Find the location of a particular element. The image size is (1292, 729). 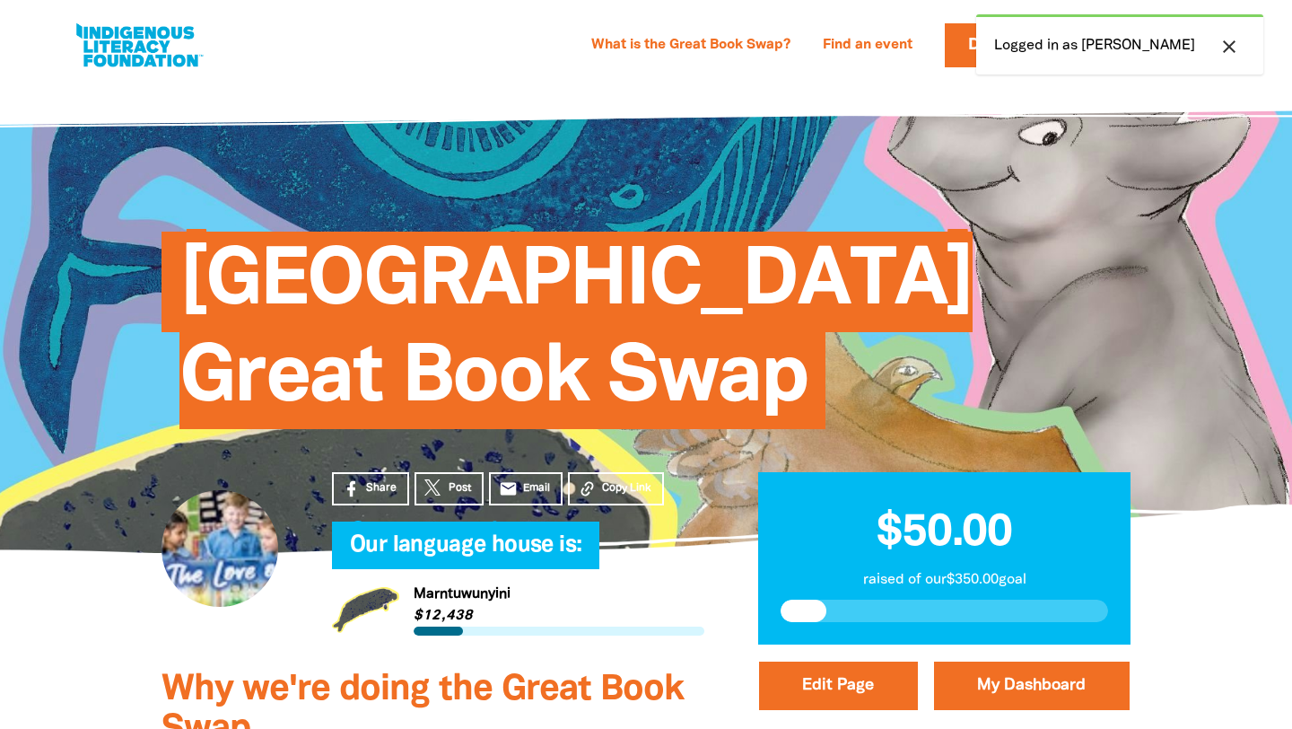

a: My Dashboard is located at coordinates (1032, 686).